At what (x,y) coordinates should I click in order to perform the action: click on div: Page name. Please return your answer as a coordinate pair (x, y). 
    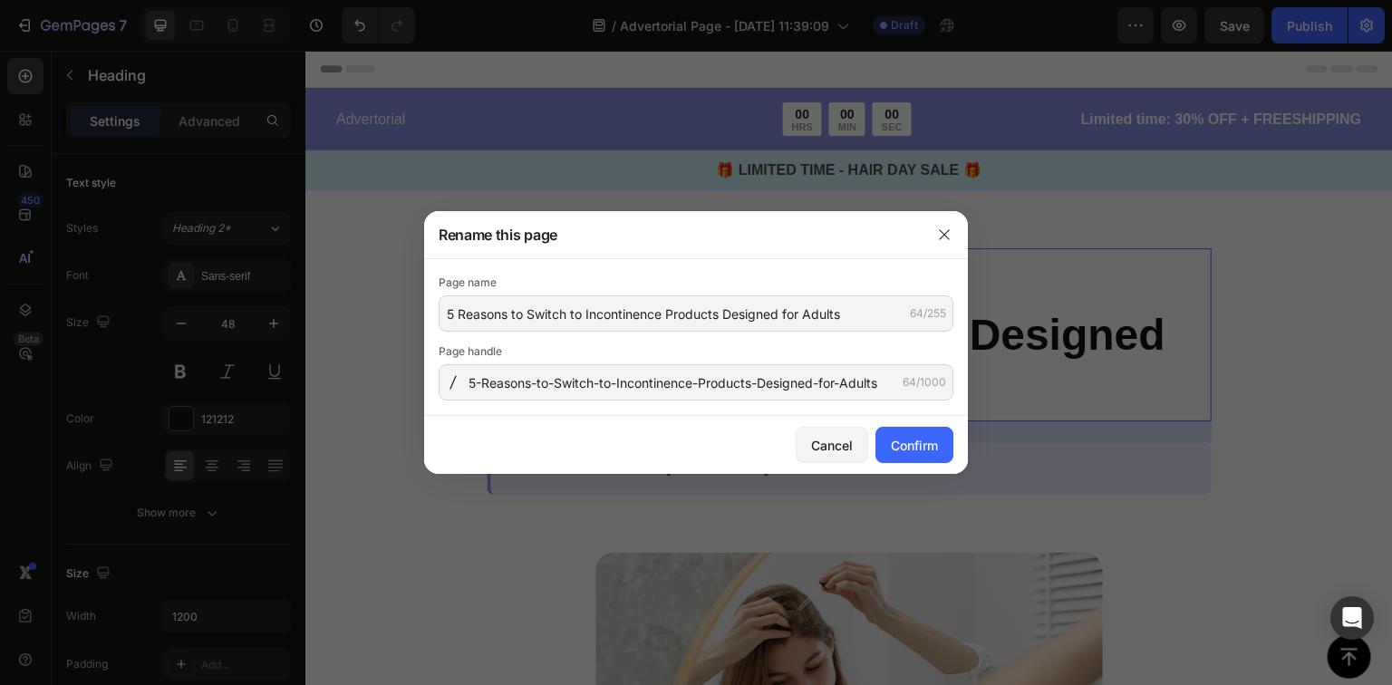
    Looking at the image, I should click on (696, 283).